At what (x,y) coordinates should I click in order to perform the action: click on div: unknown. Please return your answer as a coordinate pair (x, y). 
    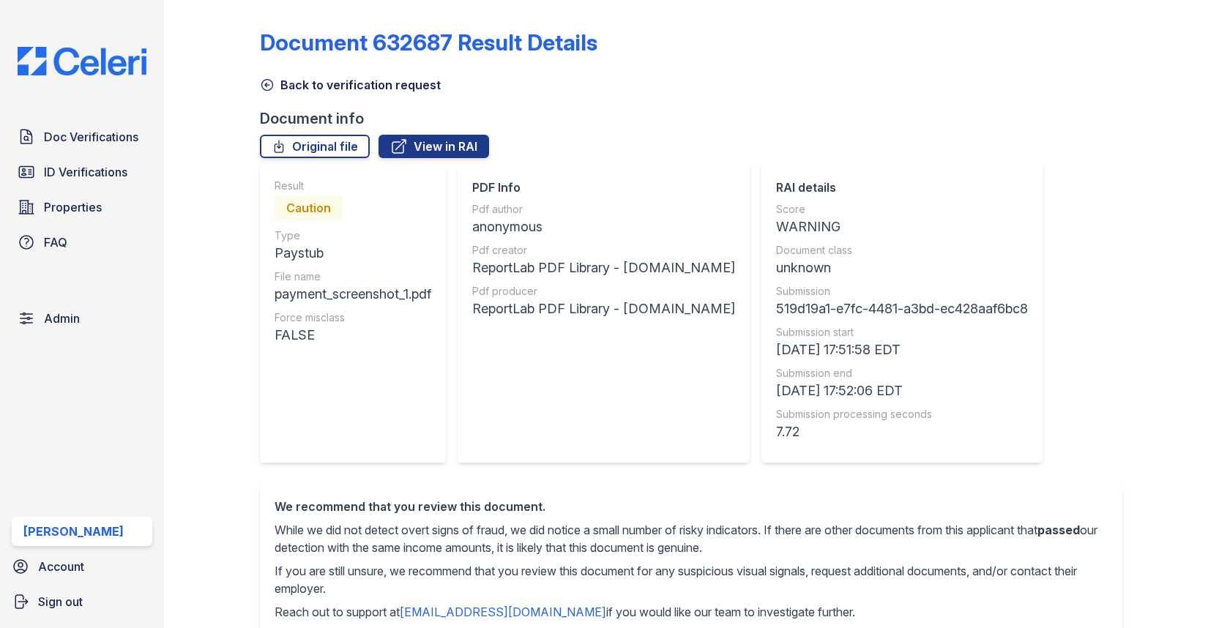
    Looking at the image, I should click on (902, 268).